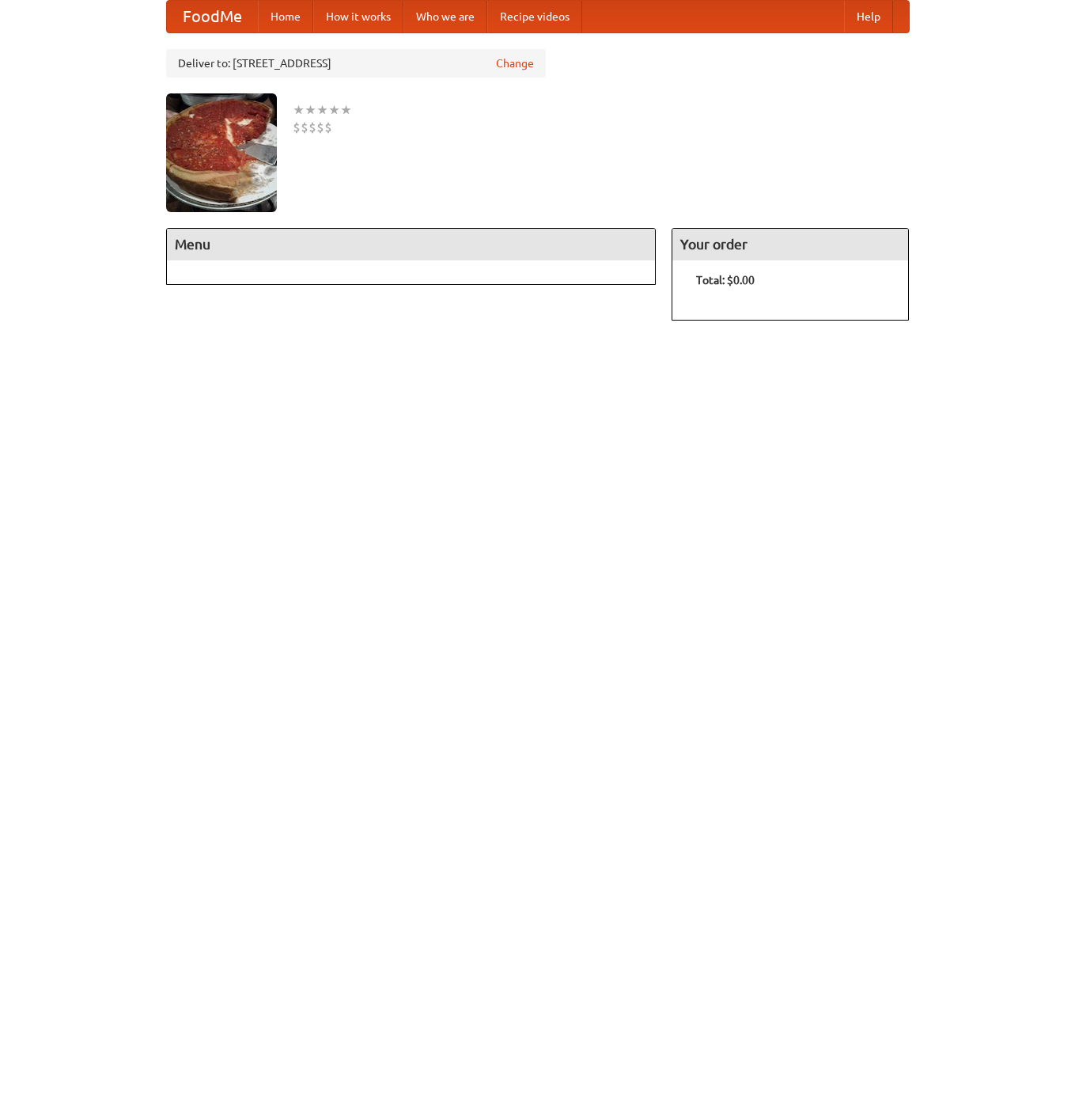 Image resolution: width=1075 pixels, height=1120 pixels. I want to click on a: Recipe videos, so click(535, 17).